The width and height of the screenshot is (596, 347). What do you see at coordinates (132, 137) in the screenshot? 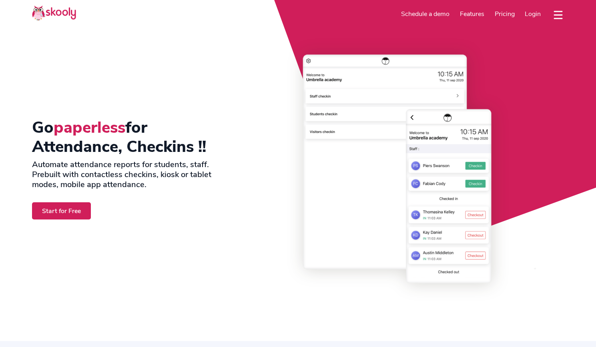
I see `h1: Go for Attendance, Checkins !!` at bounding box center [132, 137].